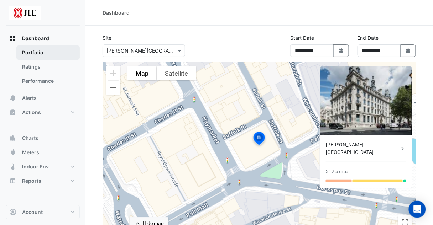  What do you see at coordinates (13, 98) in the screenshot?
I see `app-icon: Alerts` at bounding box center [13, 98].